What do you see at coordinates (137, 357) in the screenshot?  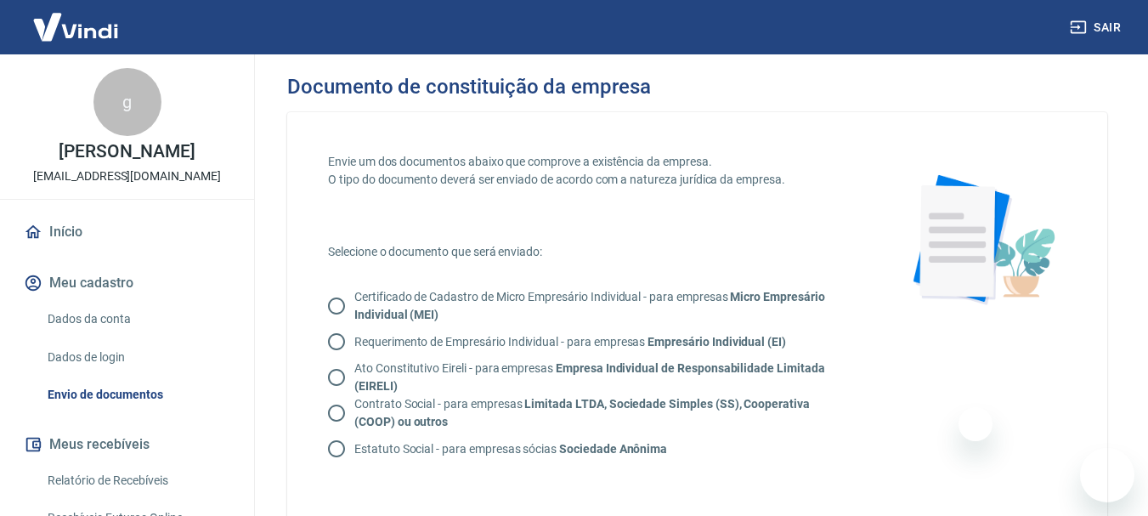 I see `a: Dados de login` at bounding box center [137, 357].